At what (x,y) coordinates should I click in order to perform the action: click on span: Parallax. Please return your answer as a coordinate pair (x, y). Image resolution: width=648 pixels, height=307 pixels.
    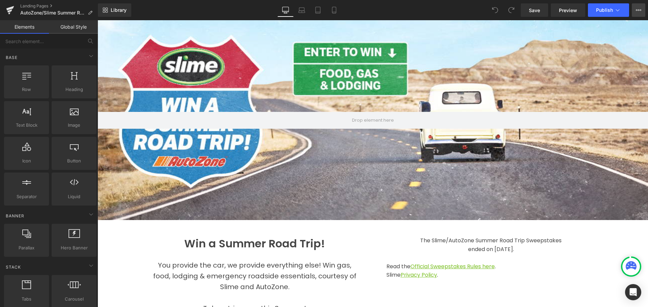
    Looking at the image, I should click on (26, 248).